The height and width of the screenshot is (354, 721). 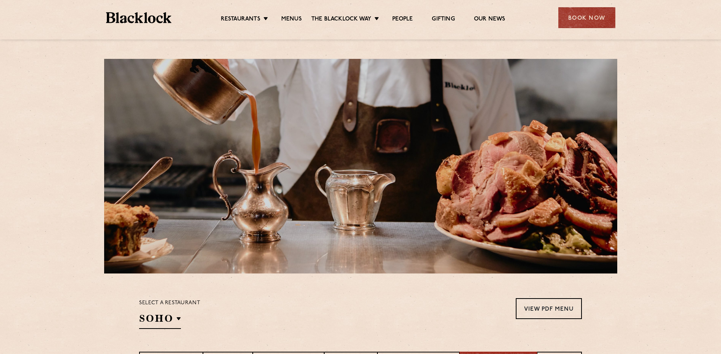 I want to click on a: View PDF Menu, so click(x=549, y=309).